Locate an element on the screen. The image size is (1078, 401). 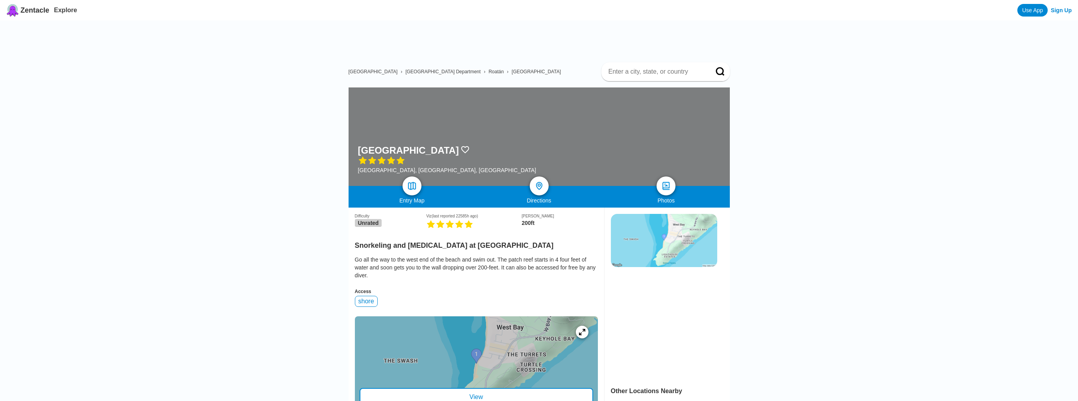
a: Zentacle logoZentacle is located at coordinates (28, 10).